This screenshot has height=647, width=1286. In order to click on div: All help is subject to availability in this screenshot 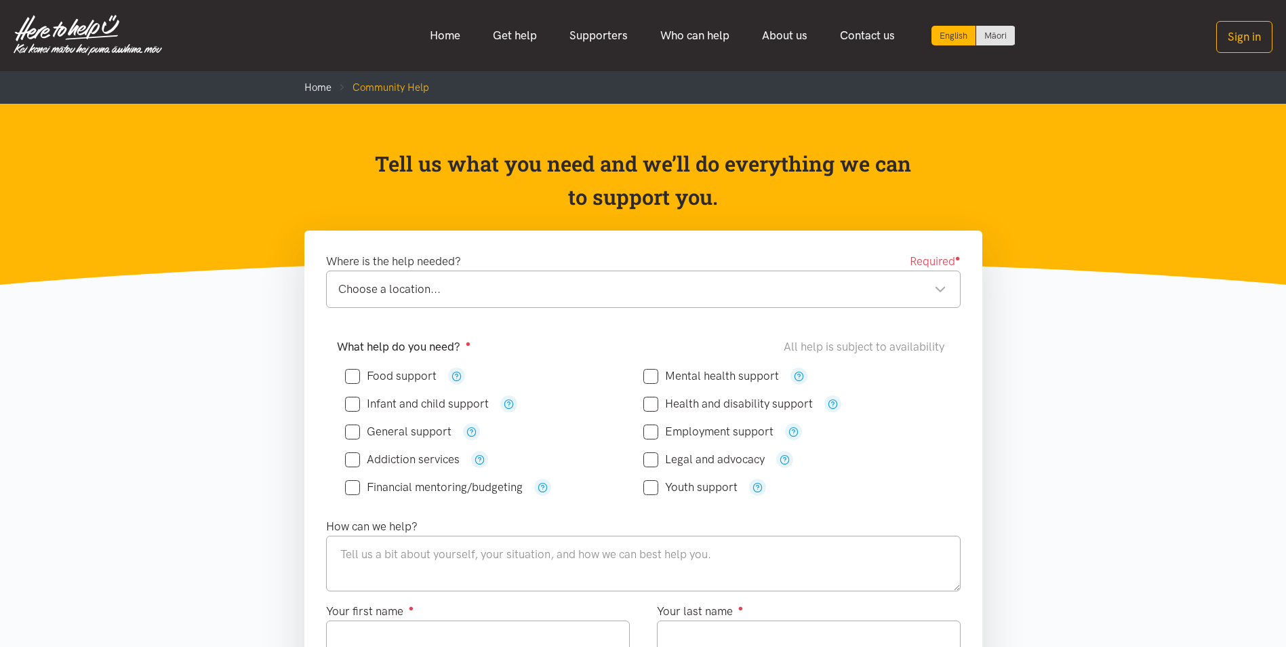, I will do `click(866, 346)`.